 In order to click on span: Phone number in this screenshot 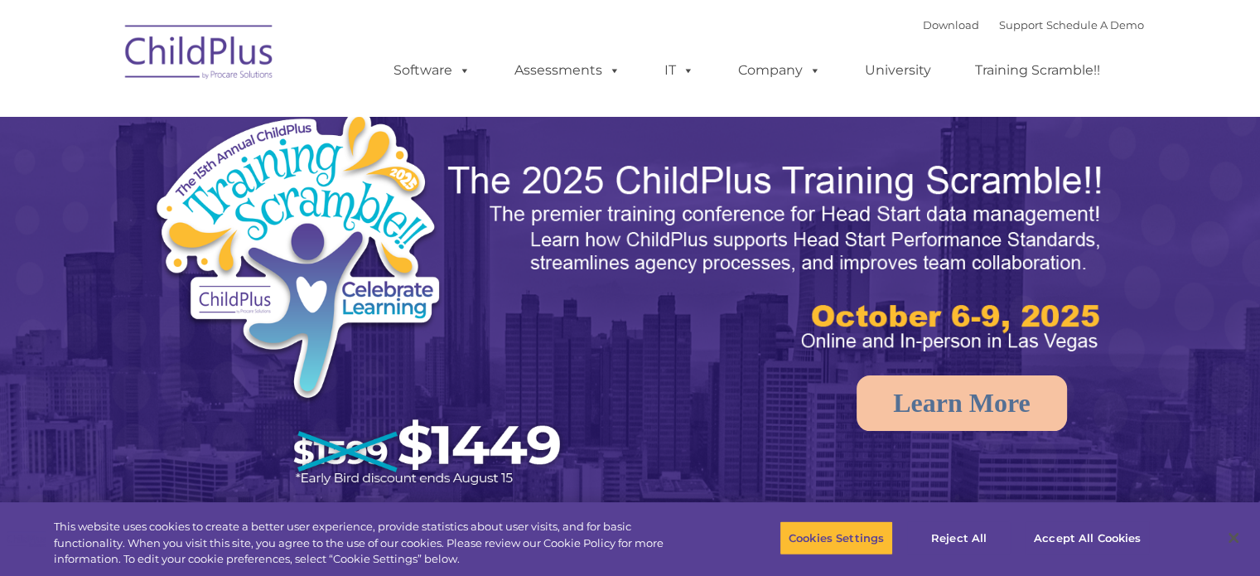, I will do `click(265, 183)`.